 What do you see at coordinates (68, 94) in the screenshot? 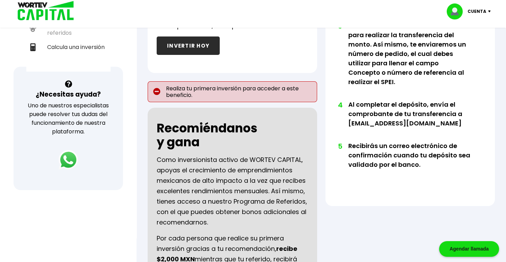
I see `h3: ¿Necesitas ayuda?` at bounding box center [68, 94].